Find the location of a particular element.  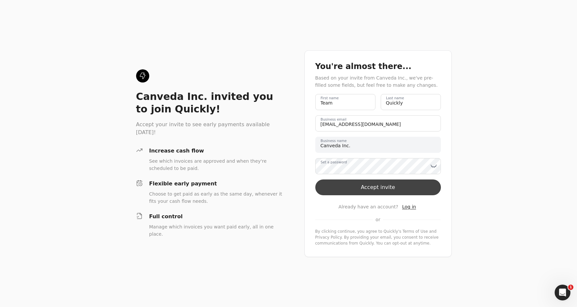

a: privacy-policy is located at coordinates (329, 238).